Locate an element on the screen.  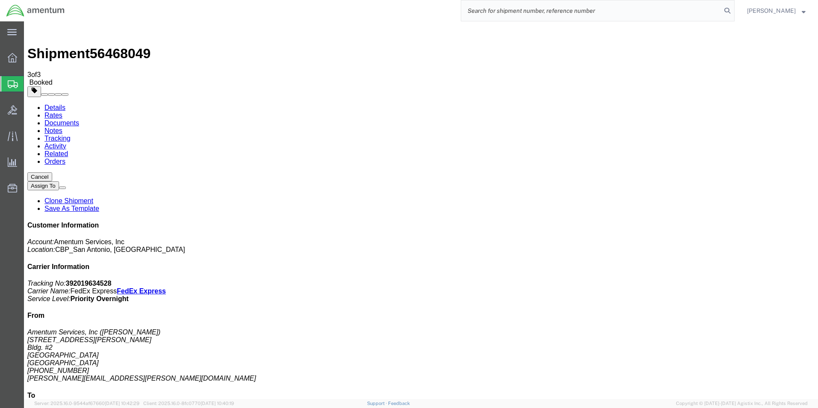
img: logo is located at coordinates (36, 11).